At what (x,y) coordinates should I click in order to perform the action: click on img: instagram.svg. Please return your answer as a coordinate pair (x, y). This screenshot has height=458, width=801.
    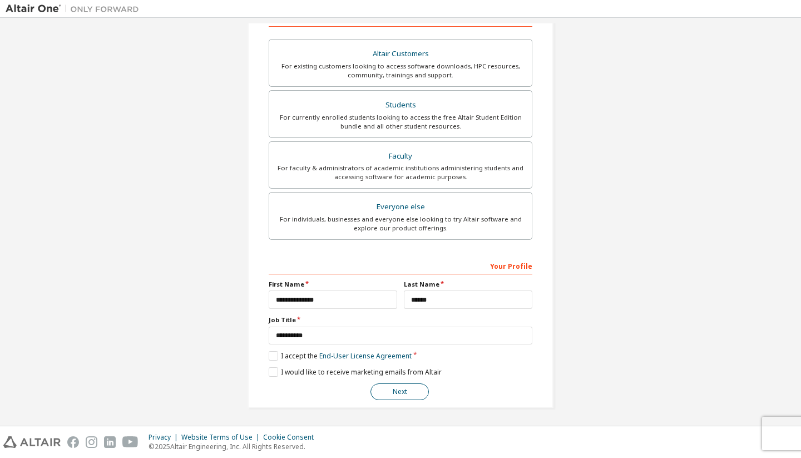
    Looking at the image, I should click on (91, 441).